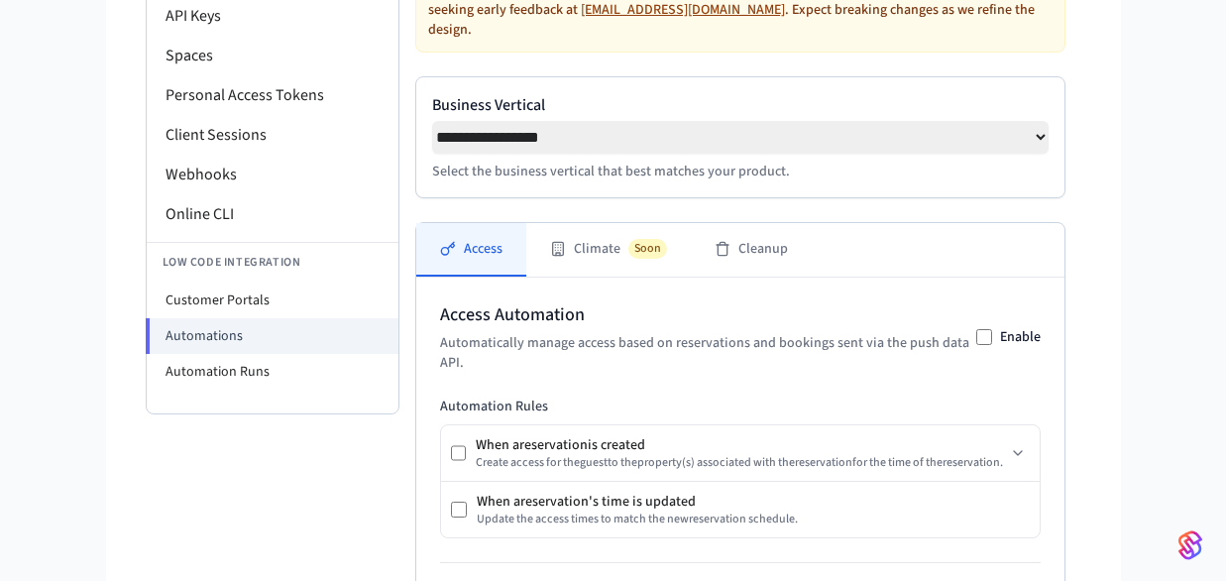 The width and height of the screenshot is (1226, 581). What do you see at coordinates (273, 56) in the screenshot?
I see `li: Spaces` at bounding box center [273, 56].